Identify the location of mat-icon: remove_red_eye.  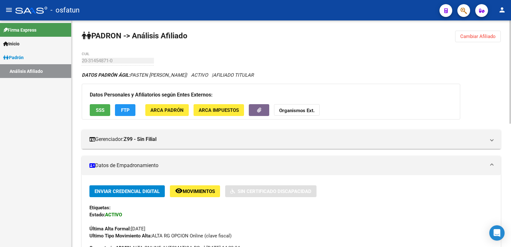
(179, 191).